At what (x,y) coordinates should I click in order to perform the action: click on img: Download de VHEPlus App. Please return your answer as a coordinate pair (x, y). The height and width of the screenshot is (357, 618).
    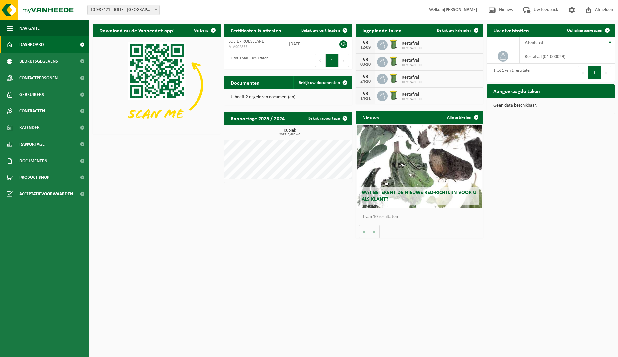
    Looking at the image, I should click on (157, 85).